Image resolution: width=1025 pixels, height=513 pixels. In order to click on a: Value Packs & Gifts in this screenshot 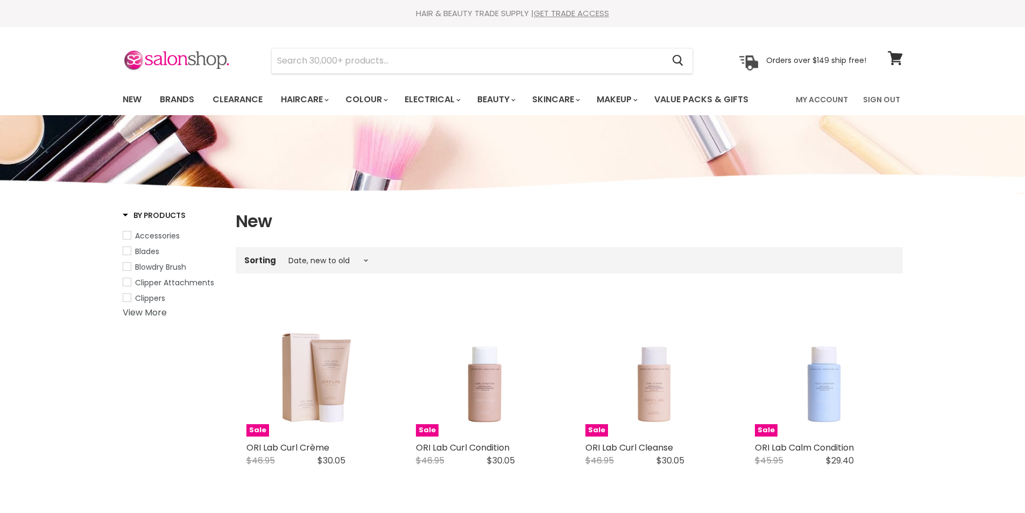, I will do `click(701, 100)`.